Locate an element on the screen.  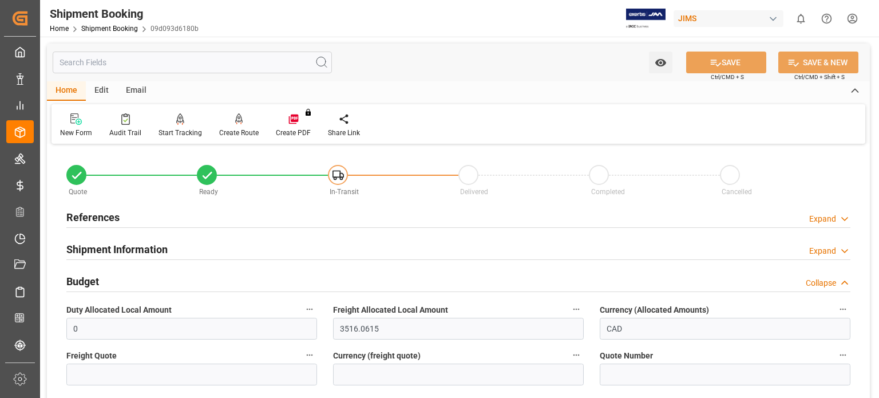
span: Quote Number is located at coordinates (626, 356).